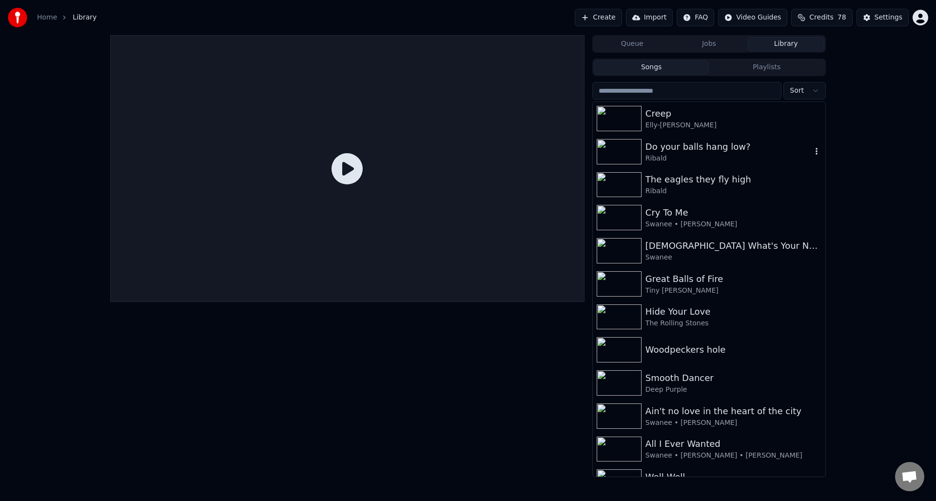 Image resolution: width=936 pixels, height=501 pixels. What do you see at coordinates (733, 378) in the screenshot?
I see `div: Smooth Dancer` at bounding box center [733, 378].